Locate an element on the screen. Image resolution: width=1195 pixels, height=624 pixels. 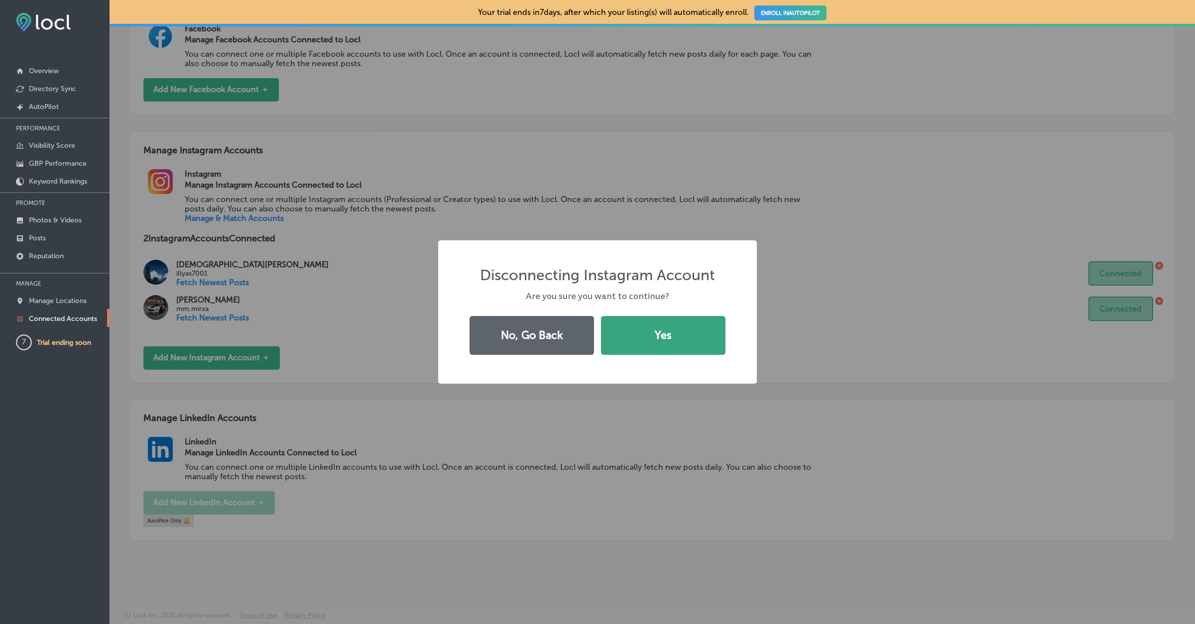
text: 7 is located at coordinates (24, 342).